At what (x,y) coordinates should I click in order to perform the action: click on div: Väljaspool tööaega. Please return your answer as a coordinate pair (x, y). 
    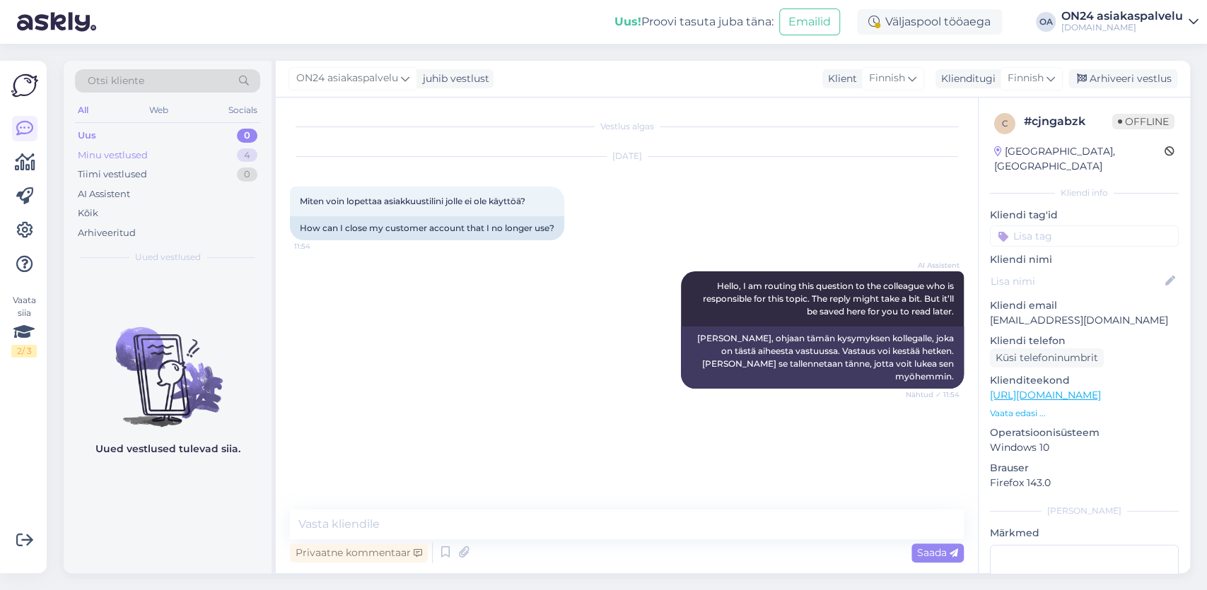
    Looking at the image, I should click on (929, 22).